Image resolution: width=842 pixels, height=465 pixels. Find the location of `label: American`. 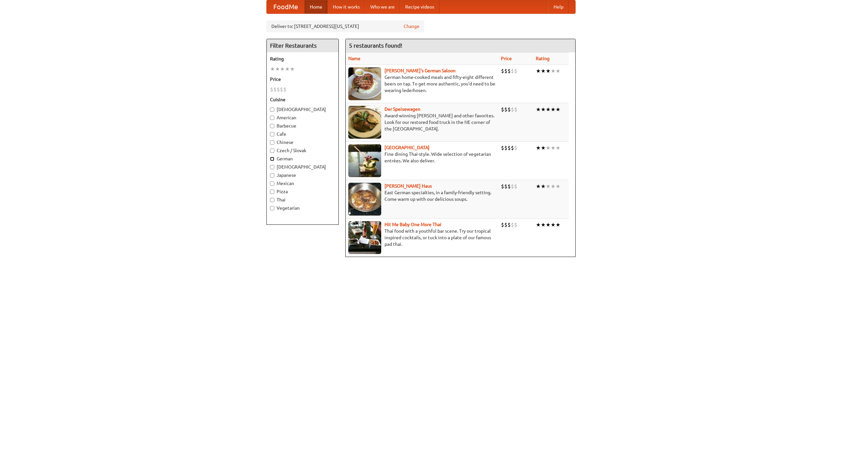

label: American is located at coordinates (302, 118).